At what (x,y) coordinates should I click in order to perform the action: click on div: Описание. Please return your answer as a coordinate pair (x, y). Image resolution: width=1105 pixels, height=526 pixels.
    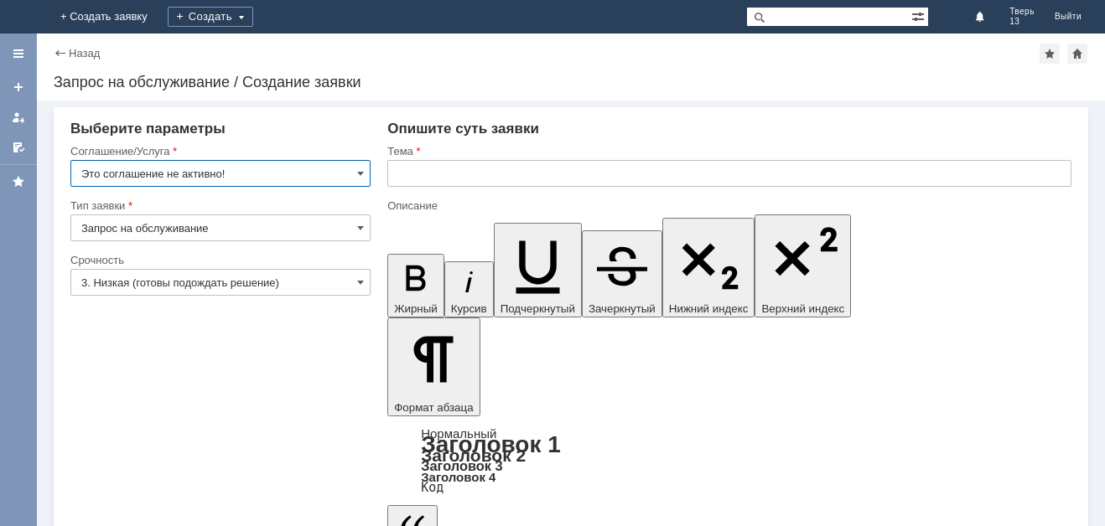
    Looking at the image, I should click on (727, 205).